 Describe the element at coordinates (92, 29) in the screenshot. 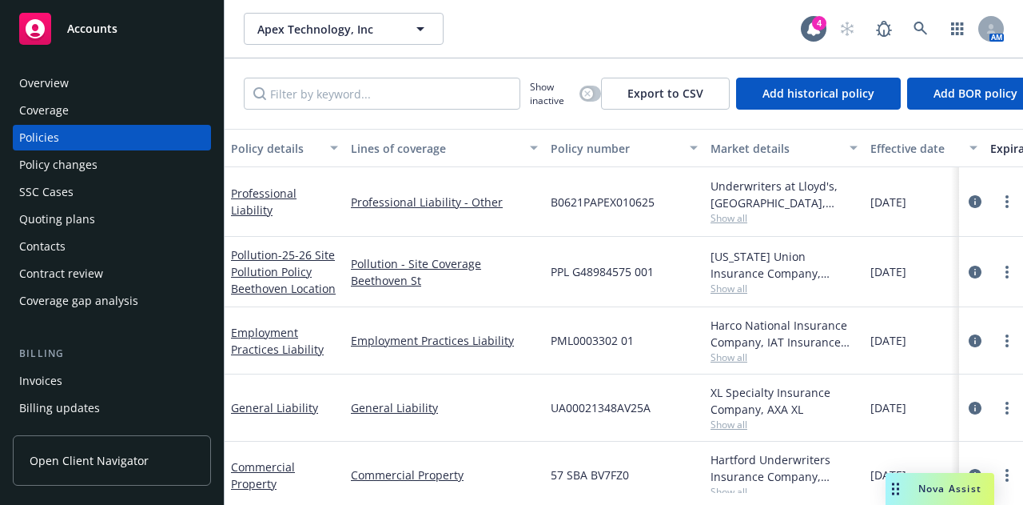

I see `span: Accounts` at that location.